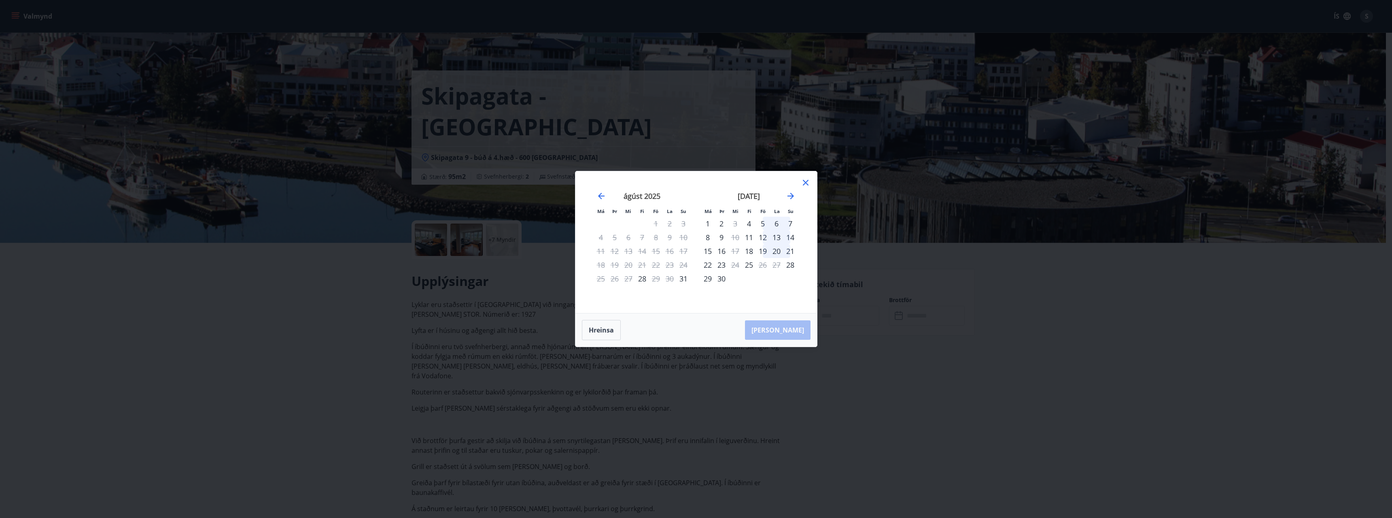 Image resolution: width=1392 pixels, height=518 pixels. Describe the element at coordinates (670, 223) in the screenshot. I see `td: Not available. laugardagur, 2. ágúst 2025` at that location.